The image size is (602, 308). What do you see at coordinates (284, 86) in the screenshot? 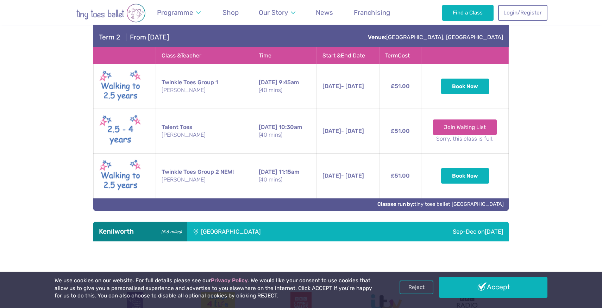
I see `td: 9:45am` at bounding box center [284, 86].